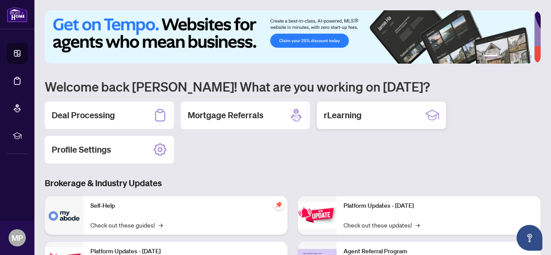  Describe the element at coordinates (83, 115) in the screenshot. I see `h2: Deal Processing` at that location.